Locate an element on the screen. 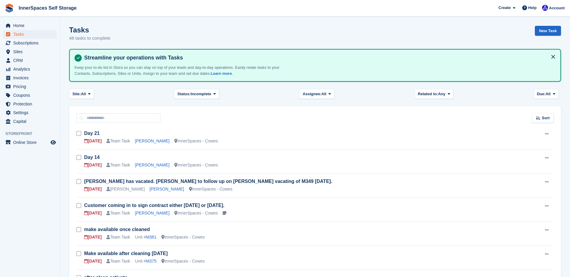 The height and width of the screenshot is (277, 570). span: Home is located at coordinates (31, 26).